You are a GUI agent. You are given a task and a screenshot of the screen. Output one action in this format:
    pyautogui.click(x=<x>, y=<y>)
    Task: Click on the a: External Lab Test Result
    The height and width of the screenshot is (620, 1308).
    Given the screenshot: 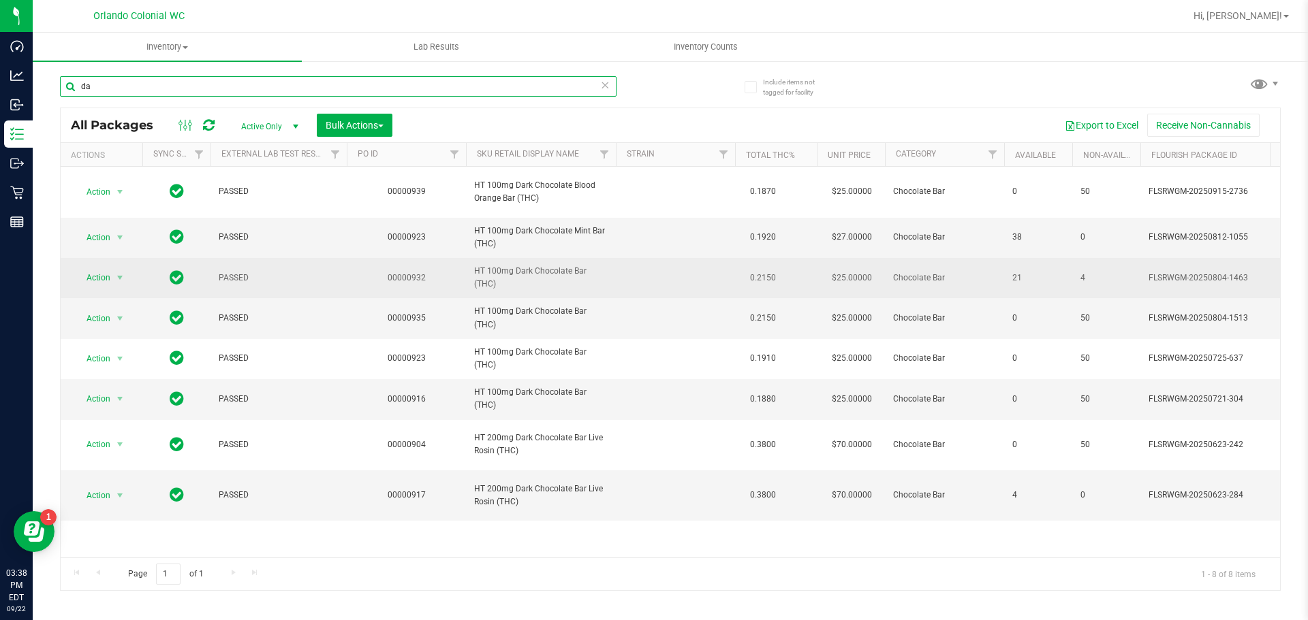 What is the action you would take?
    pyautogui.click(x=274, y=154)
    